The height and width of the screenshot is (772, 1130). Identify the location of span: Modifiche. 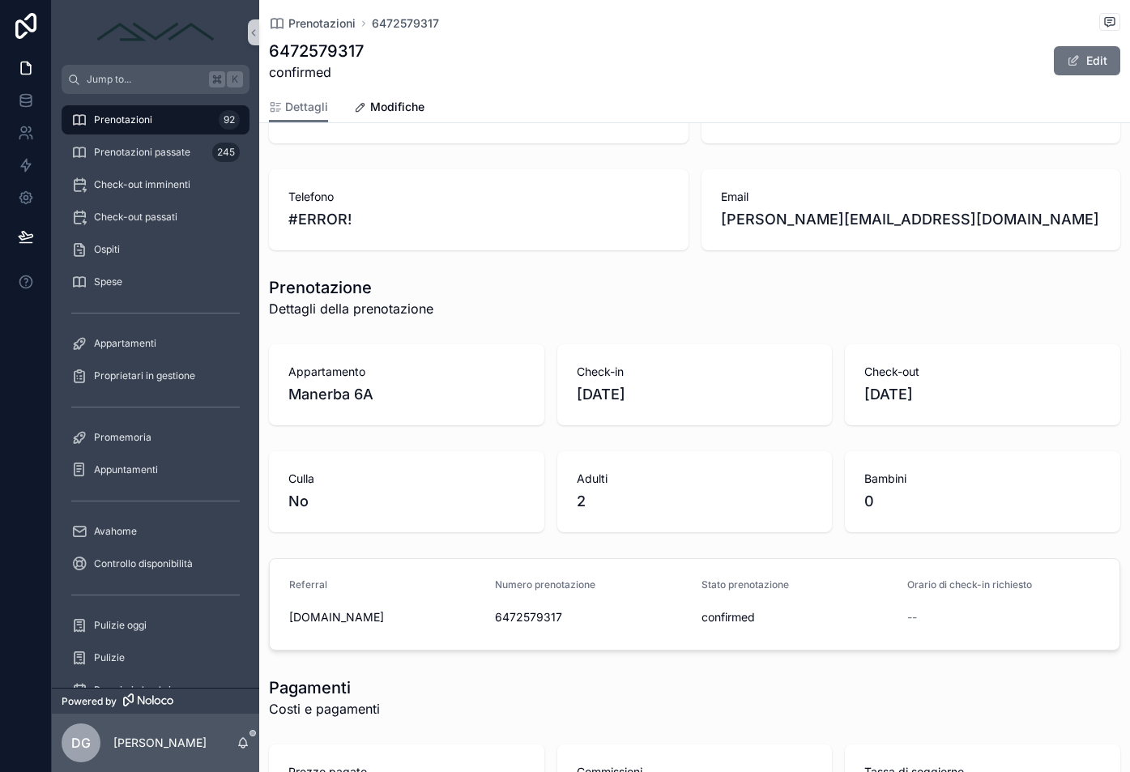
(397, 107).